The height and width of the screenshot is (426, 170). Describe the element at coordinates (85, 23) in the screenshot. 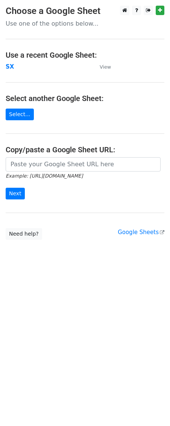

I see `p: Use one of the options below...` at that location.